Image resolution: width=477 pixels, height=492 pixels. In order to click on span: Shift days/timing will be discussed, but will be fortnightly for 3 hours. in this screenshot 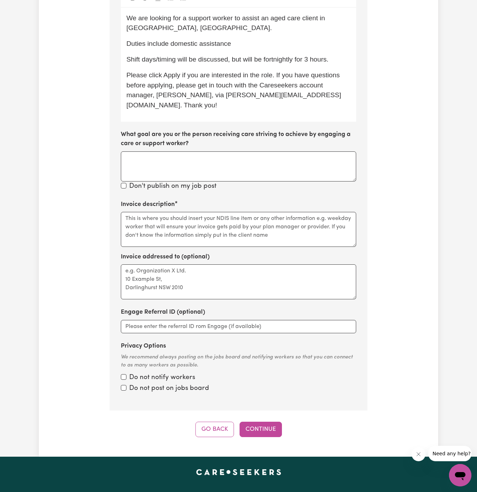, I will do `click(227, 59)`.